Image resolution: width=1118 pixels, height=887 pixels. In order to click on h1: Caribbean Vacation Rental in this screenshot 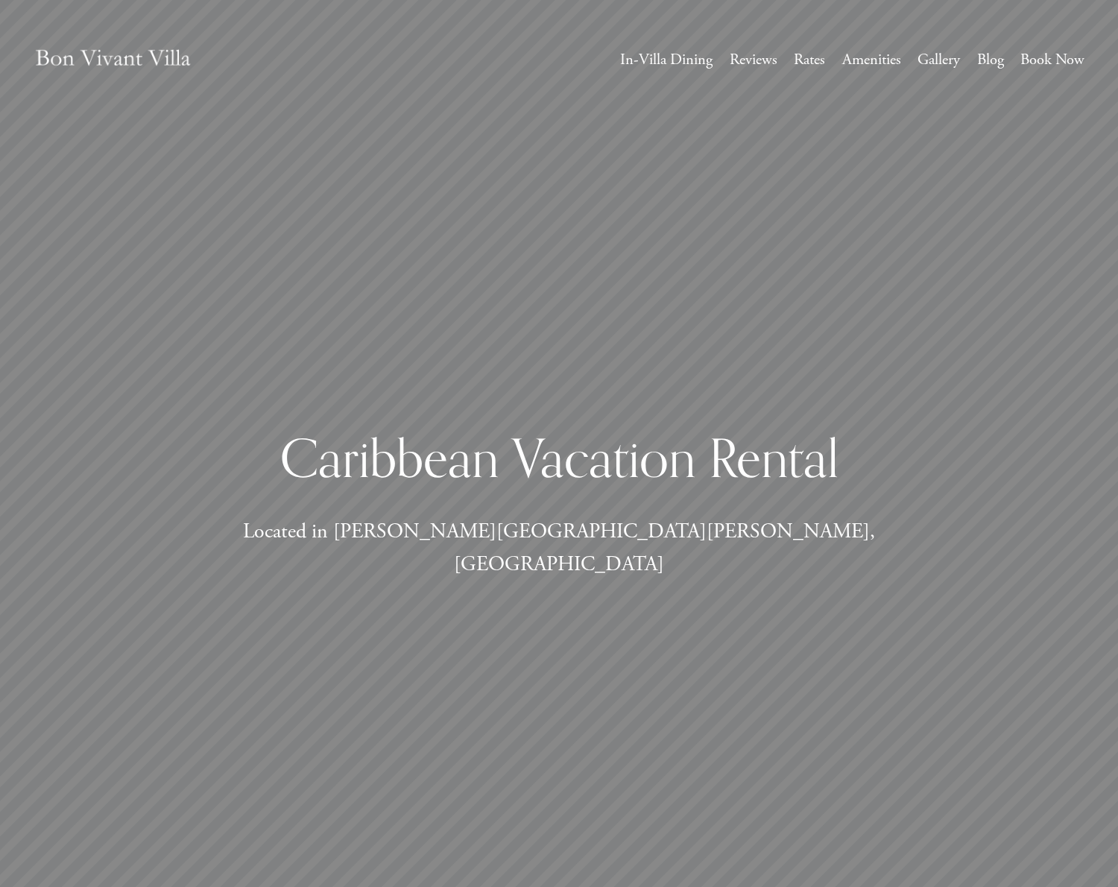, I will do `click(559, 457)`.